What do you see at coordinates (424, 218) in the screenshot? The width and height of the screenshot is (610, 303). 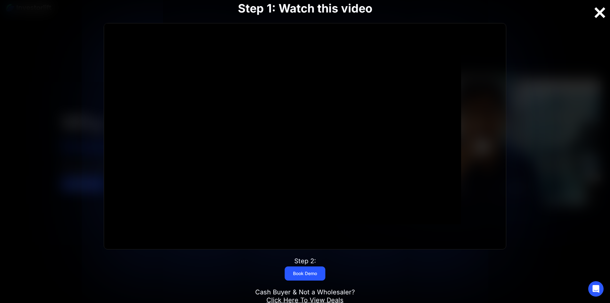 I see `button: Show captions menu` at bounding box center [424, 218].